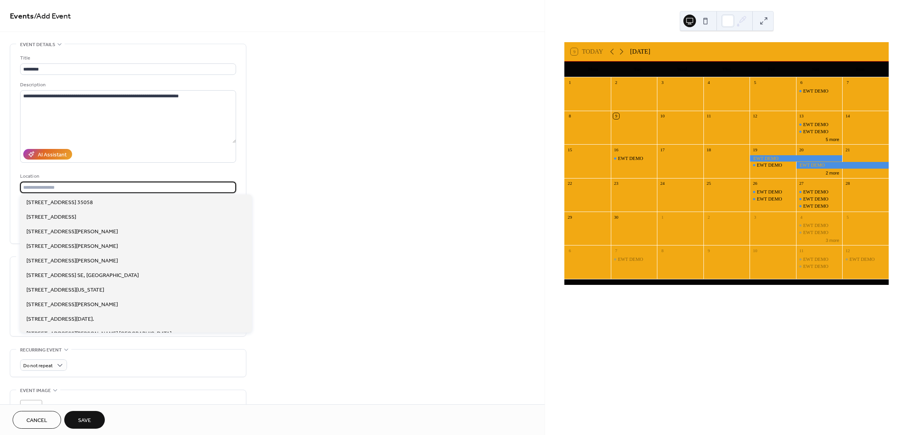  Describe the element at coordinates (801, 183) in the screenshot. I see `div: 27` at that location.